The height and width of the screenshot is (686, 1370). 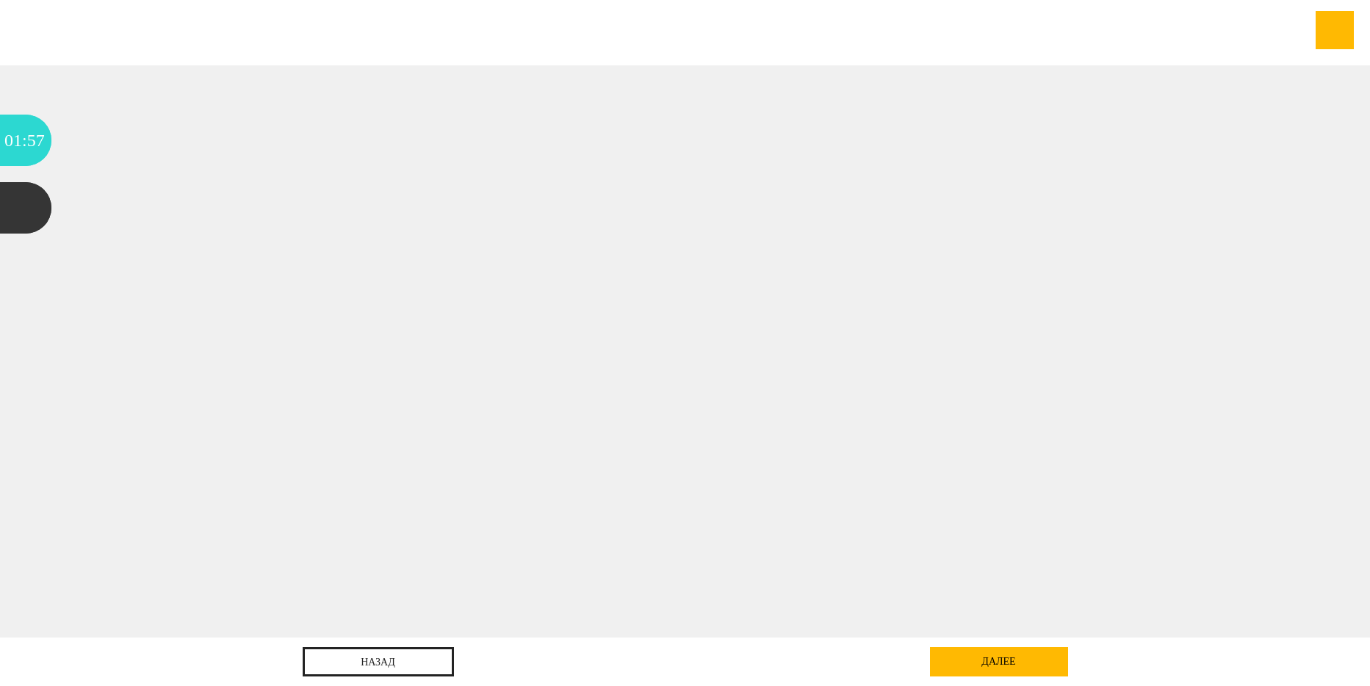 What do you see at coordinates (999, 662) in the screenshot?
I see `div: далее` at bounding box center [999, 662].